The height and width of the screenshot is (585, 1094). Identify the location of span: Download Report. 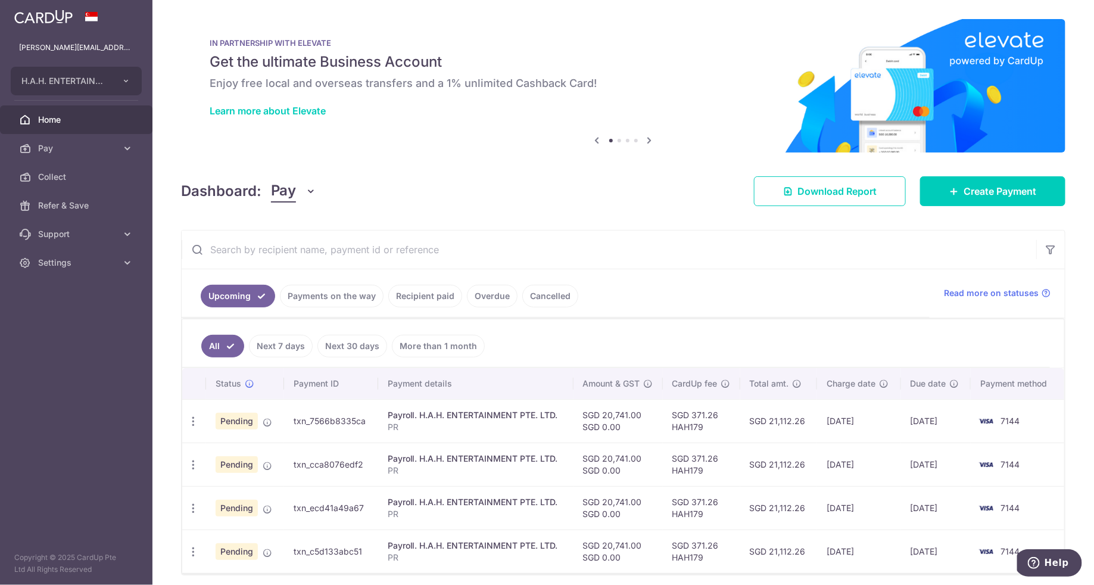
(837, 191).